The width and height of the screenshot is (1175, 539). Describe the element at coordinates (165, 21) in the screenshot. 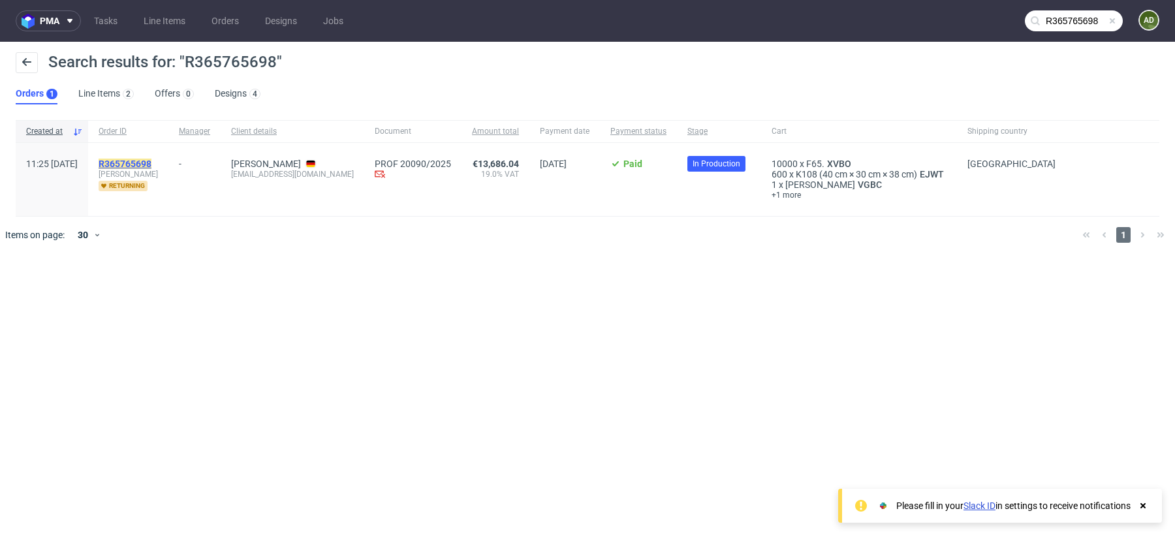

I see `a: Line Items` at that location.